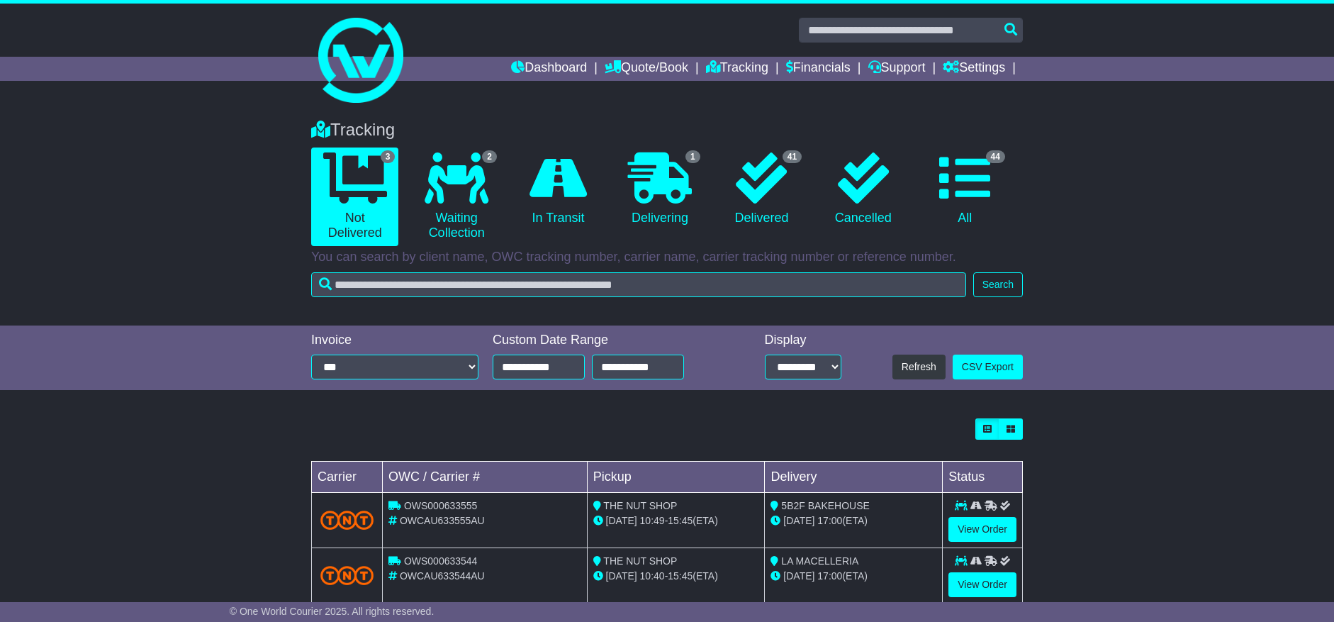 This screenshot has height=622, width=1334. What do you see at coordinates (652, 576) in the screenshot?
I see `span: 10:40` at bounding box center [652, 576].